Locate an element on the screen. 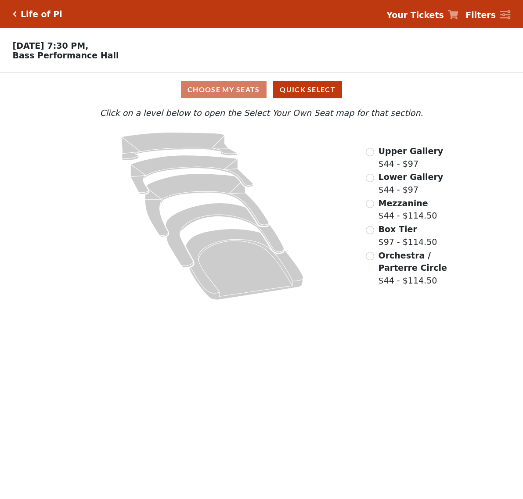 This screenshot has height=499, width=523. a: Filters is located at coordinates (488, 15).